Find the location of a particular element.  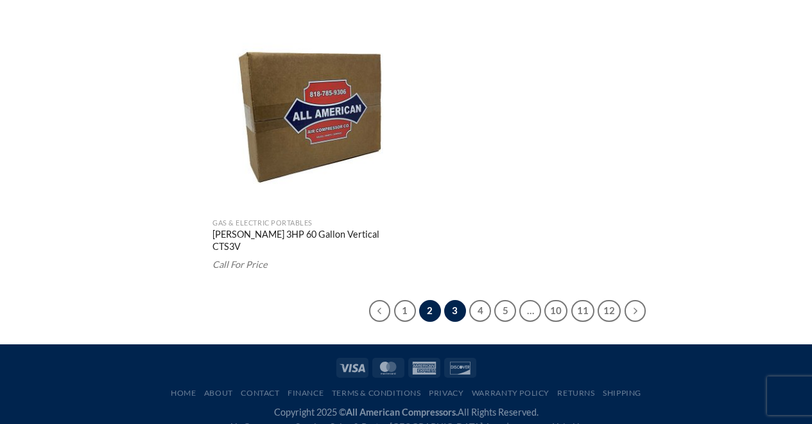

a: Next is located at coordinates (636, 311).